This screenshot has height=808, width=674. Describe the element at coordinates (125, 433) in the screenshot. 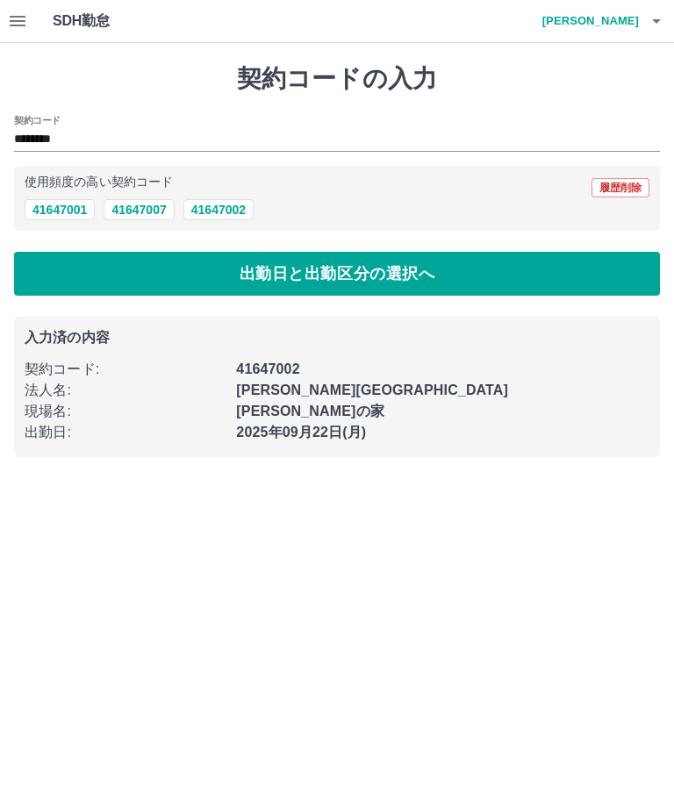

I see `p: 出勤日 :` at that location.